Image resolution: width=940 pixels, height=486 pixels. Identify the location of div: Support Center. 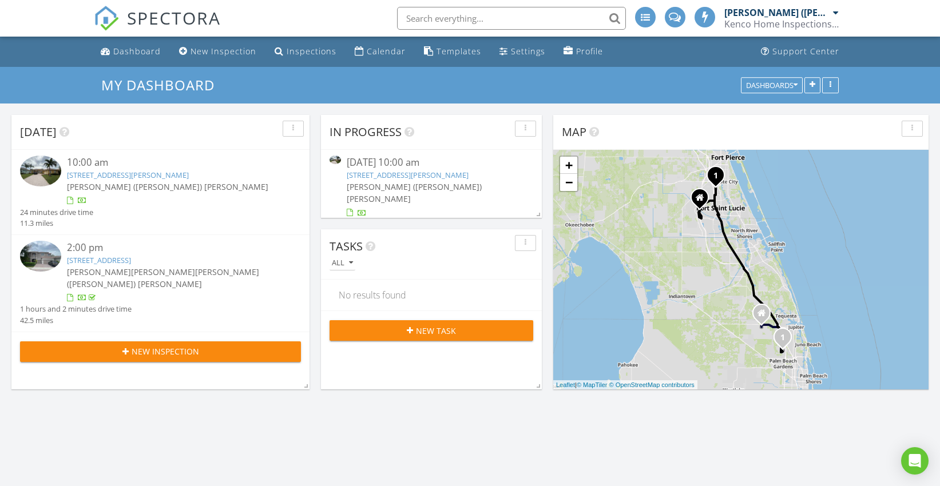
(806, 51).